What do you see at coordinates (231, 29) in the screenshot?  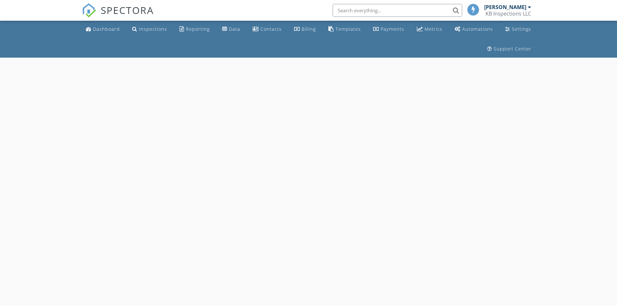 I see `a: Data` at bounding box center [231, 29].